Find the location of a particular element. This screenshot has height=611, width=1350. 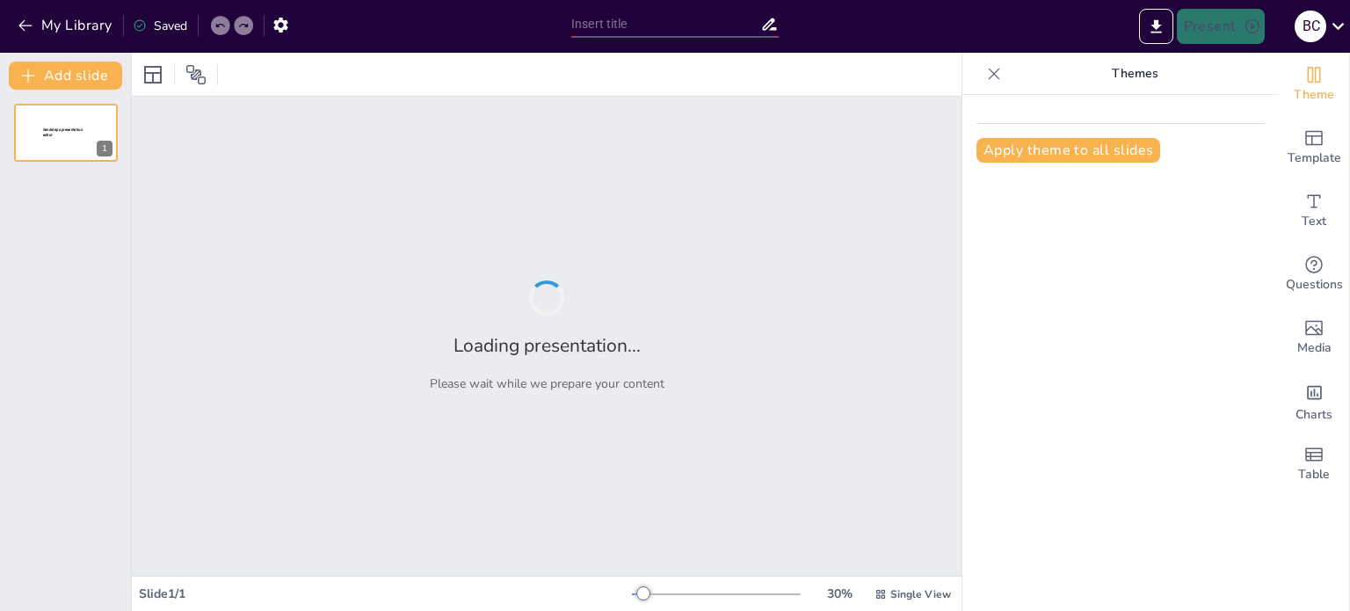

button: B C is located at coordinates (1311, 26).